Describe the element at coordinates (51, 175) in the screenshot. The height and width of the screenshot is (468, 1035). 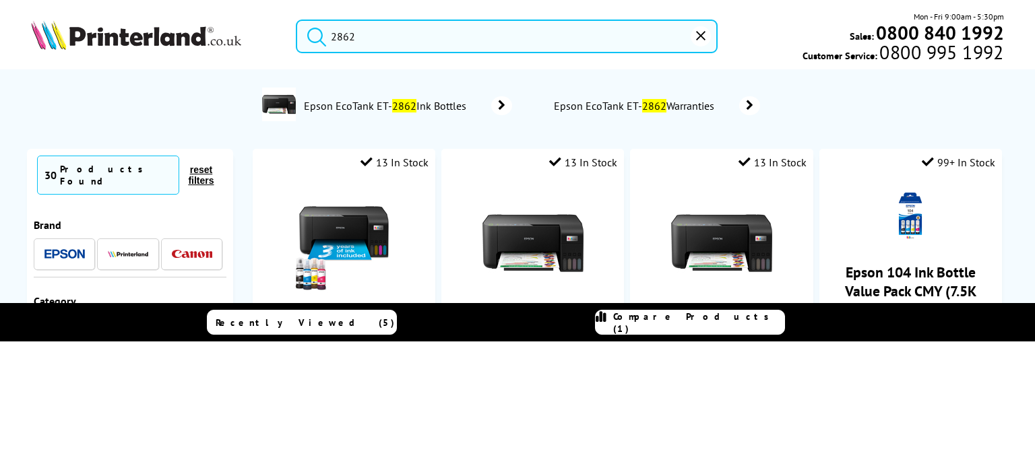
I see `span: 30` at that location.